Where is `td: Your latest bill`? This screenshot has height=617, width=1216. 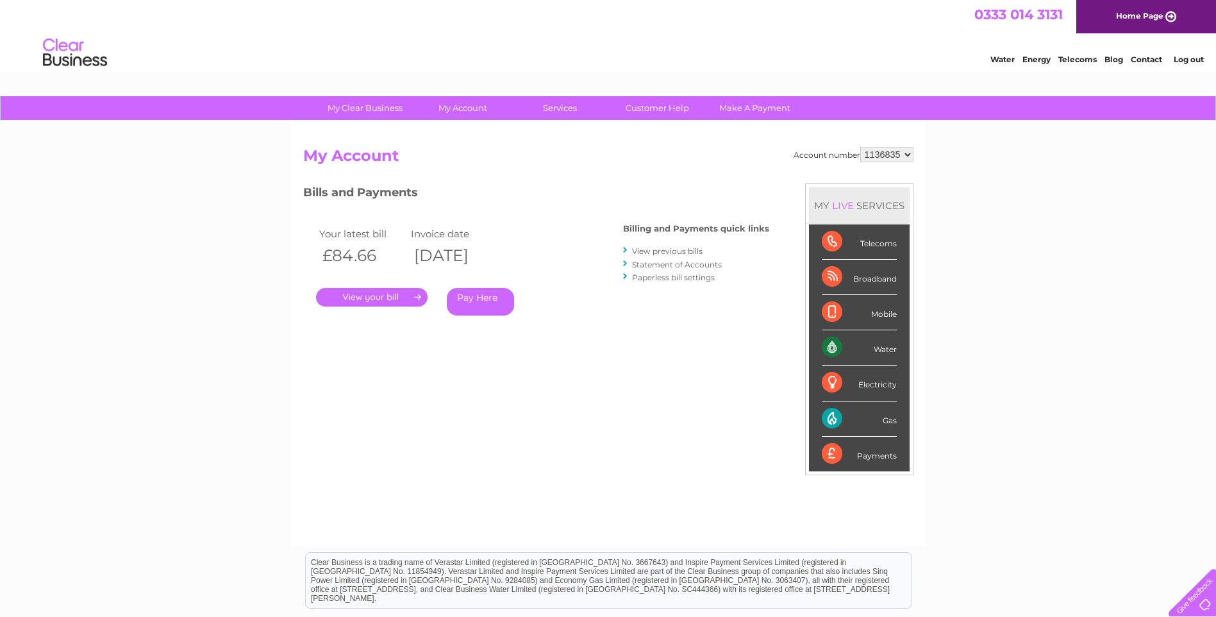 td: Your latest bill is located at coordinates (362, 233).